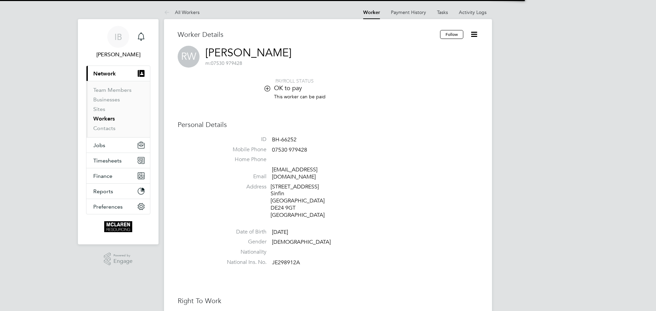  What do you see at coordinates (99, 145) in the screenshot?
I see `span: Jobs` at bounding box center [99, 145].